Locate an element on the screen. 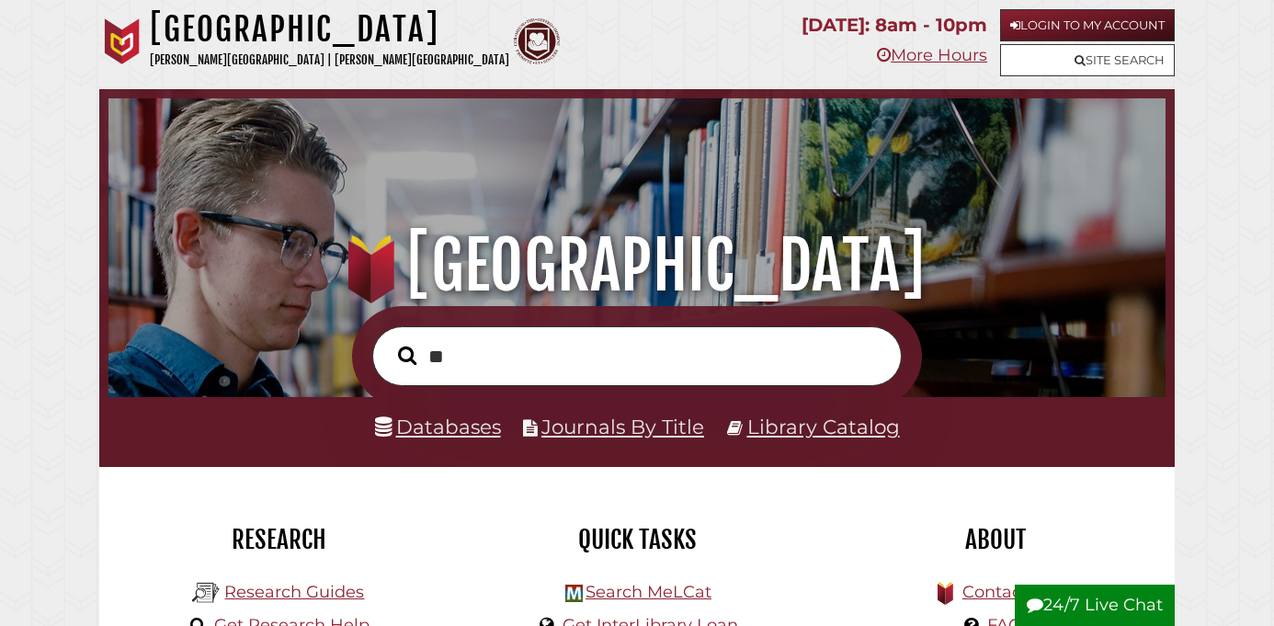 The height and width of the screenshot is (626, 1274). a: Research Guides is located at coordinates (294, 592).